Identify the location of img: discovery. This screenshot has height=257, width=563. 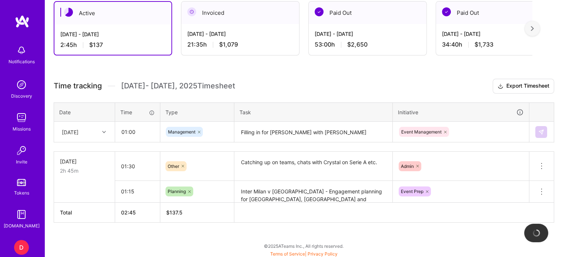
(21, 85).